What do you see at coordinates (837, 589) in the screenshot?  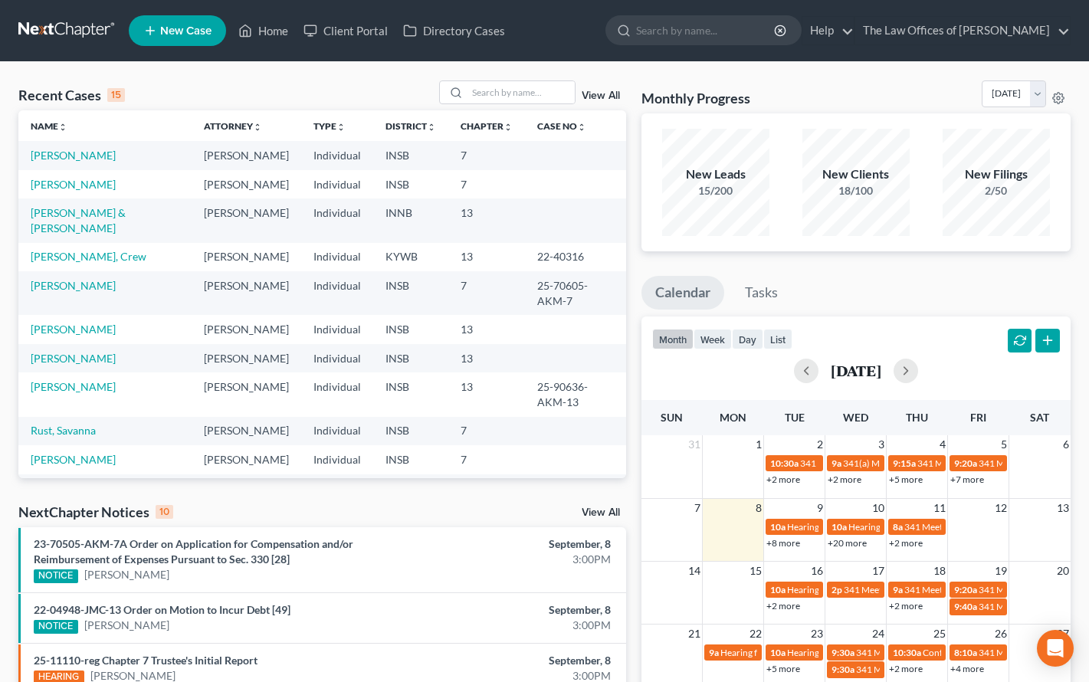 I see `span: 2p` at bounding box center [837, 589].